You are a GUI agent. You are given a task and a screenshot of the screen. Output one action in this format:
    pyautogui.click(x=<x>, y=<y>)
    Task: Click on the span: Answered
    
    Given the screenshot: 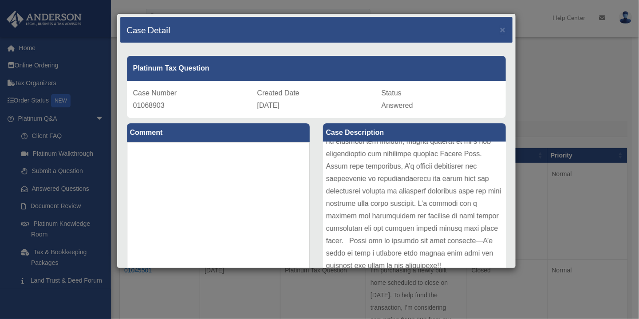 What is the action you would take?
    pyautogui.click(x=397, y=105)
    